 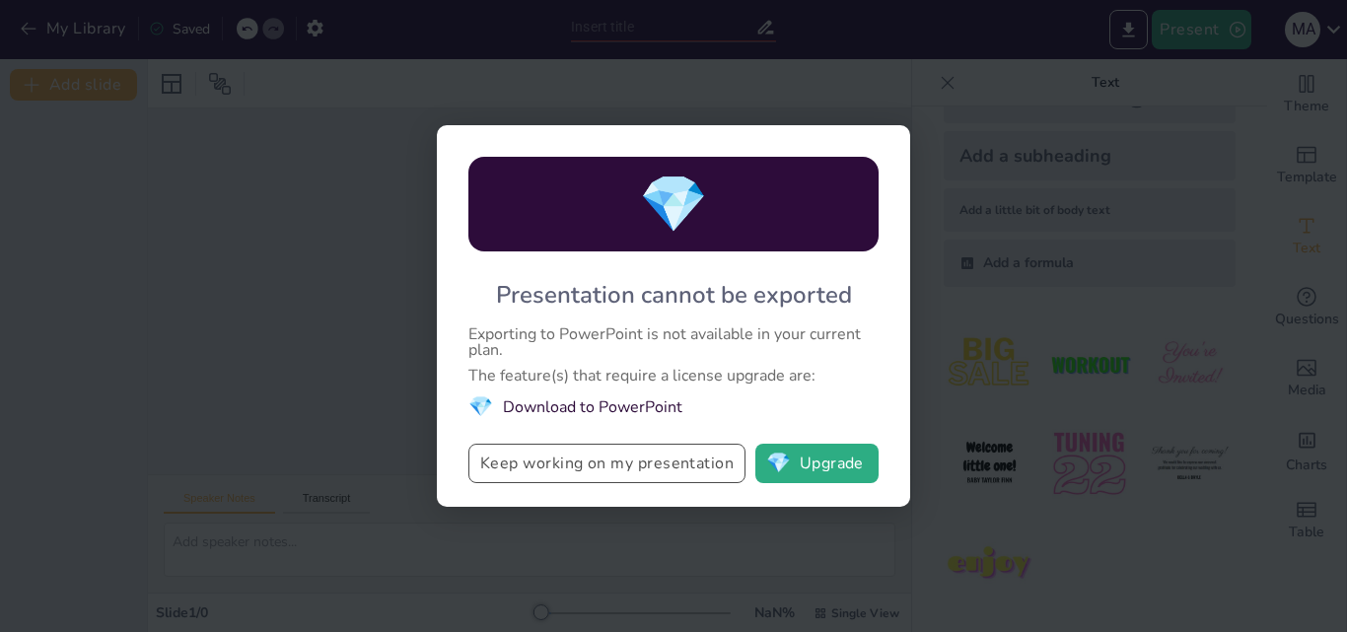 I want to click on li: Download to PowerPoint, so click(x=674, y=406).